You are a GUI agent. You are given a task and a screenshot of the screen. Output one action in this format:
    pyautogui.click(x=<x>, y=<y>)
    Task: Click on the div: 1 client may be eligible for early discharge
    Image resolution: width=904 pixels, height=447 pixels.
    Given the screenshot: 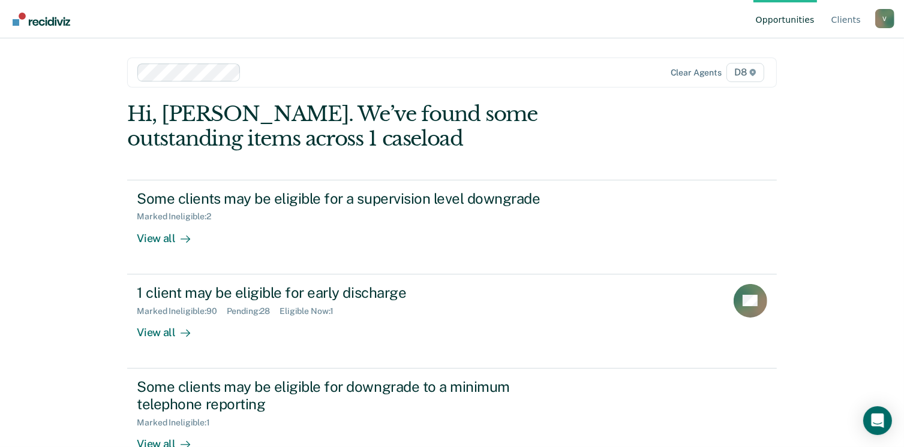 What is the action you would take?
    pyautogui.click(x=347, y=293)
    